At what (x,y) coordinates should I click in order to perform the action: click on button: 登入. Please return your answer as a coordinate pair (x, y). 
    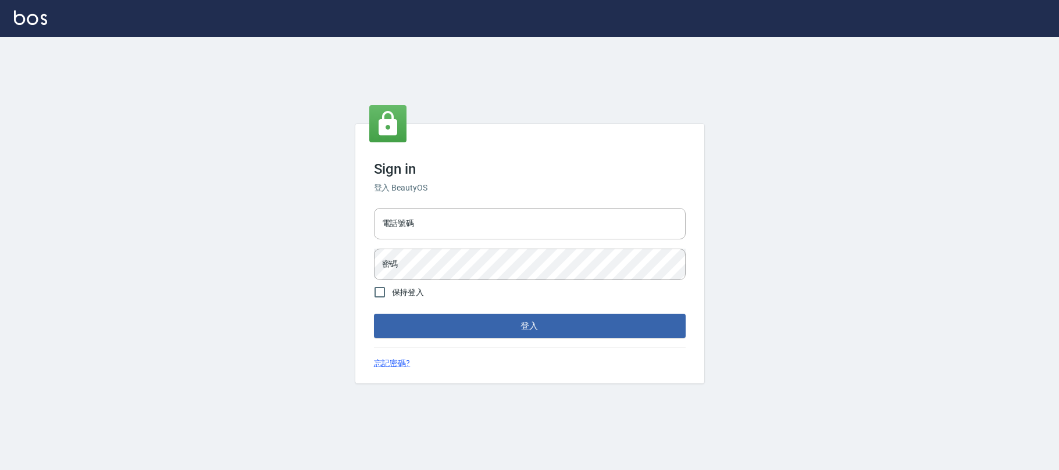
    Looking at the image, I should click on (530, 326).